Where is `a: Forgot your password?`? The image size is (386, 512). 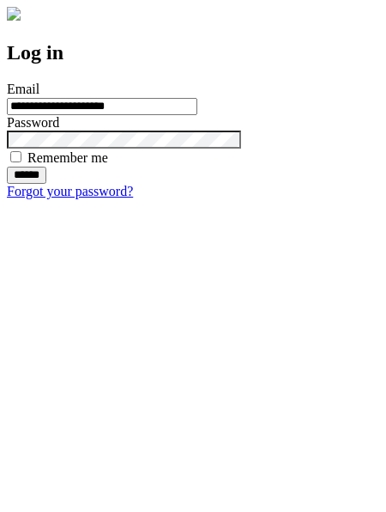 a: Forgot your password? is located at coordinates (70, 191).